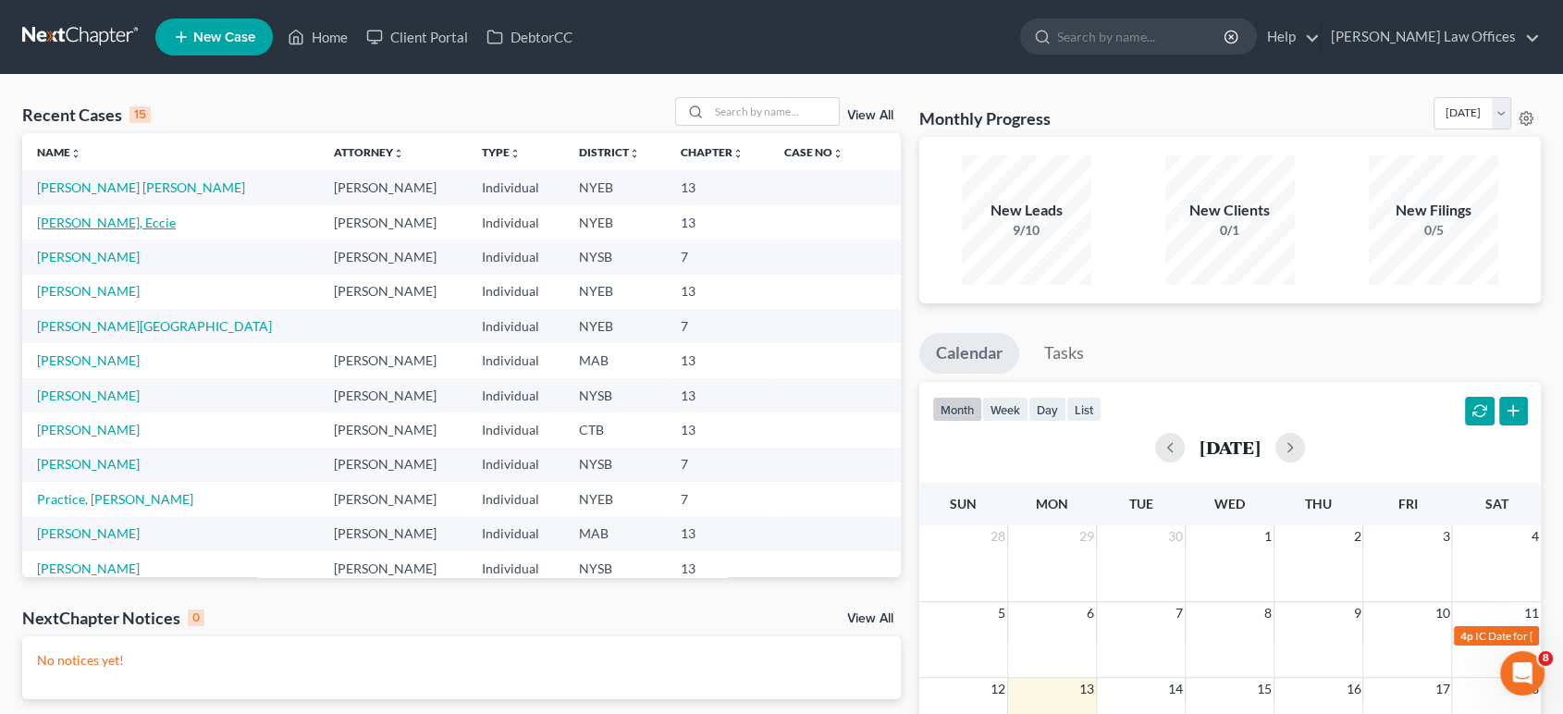  What do you see at coordinates (462, 660) in the screenshot?
I see `p: No notices yet!` at bounding box center [462, 660].